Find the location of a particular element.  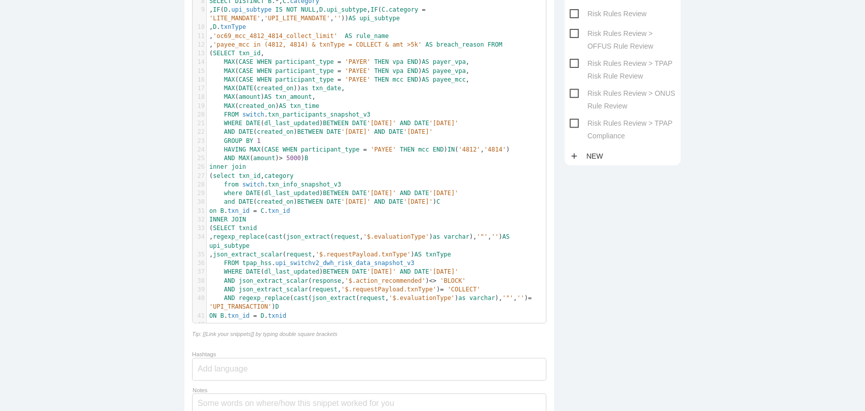

div: 20 is located at coordinates (199, 114).